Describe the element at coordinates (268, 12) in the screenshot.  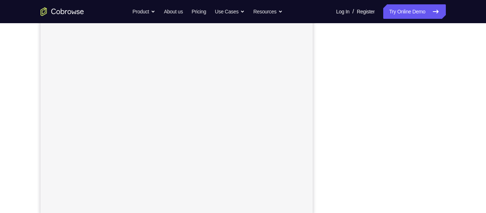
I see `button: Resources` at that location.